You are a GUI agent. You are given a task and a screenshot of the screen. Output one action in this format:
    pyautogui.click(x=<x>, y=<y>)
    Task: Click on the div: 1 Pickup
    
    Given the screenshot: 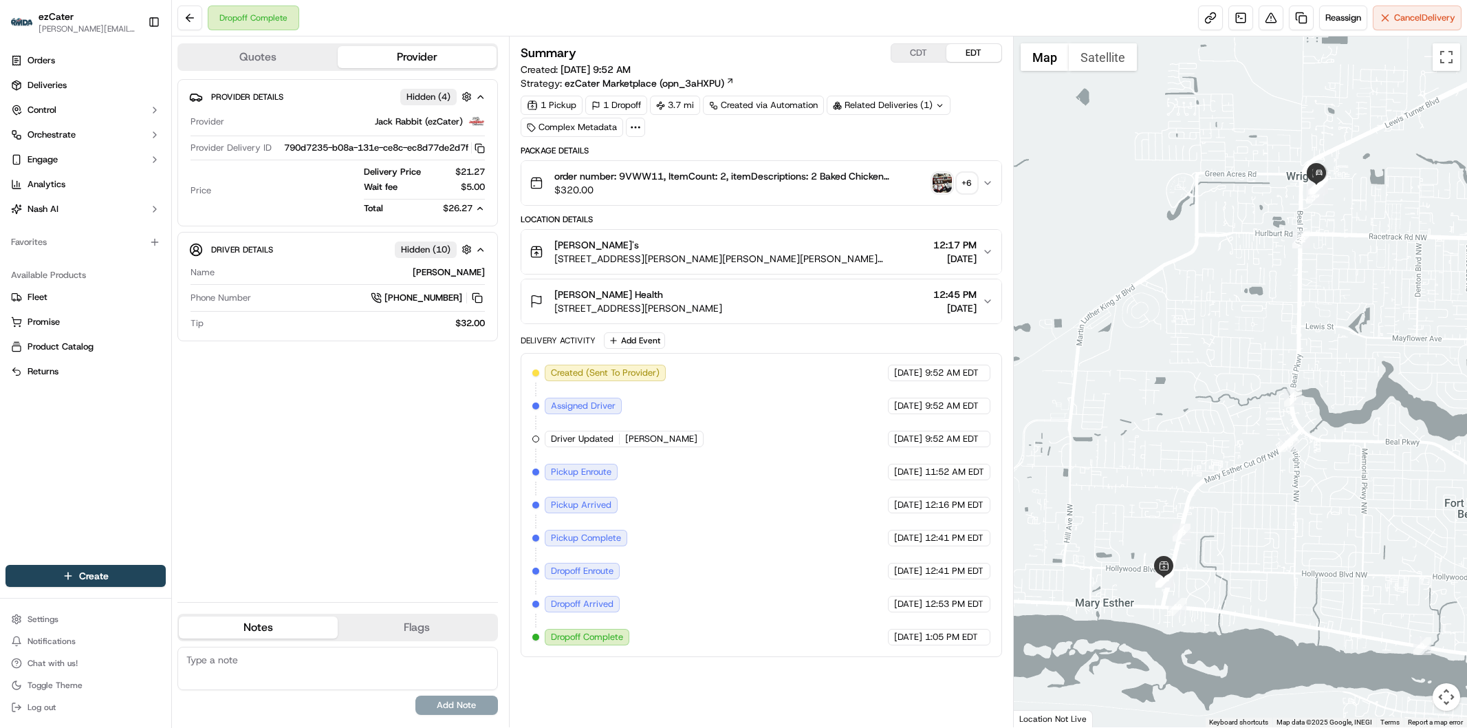 What is the action you would take?
    pyautogui.click(x=552, y=105)
    